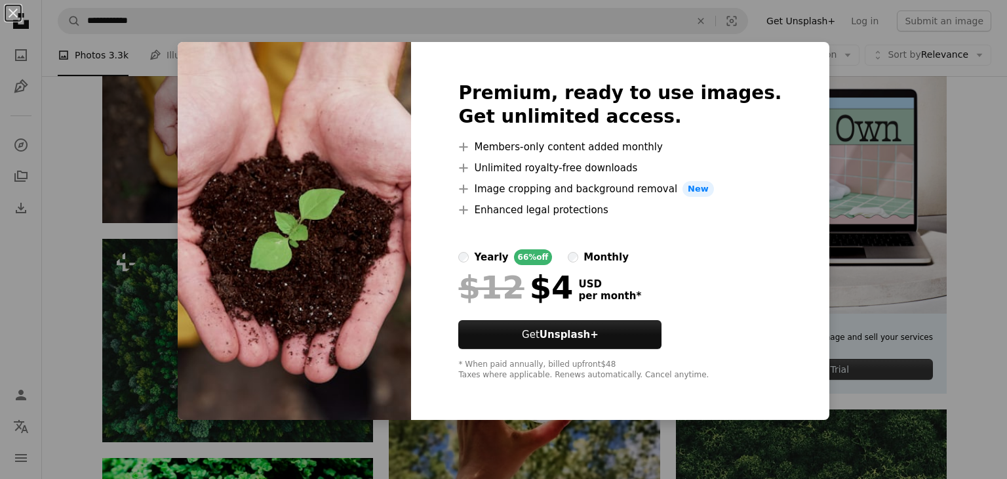 The height and width of the screenshot is (479, 1007). Describe the element at coordinates (620, 105) in the screenshot. I see `h2: Premium, ready to use images. Get unlimited access.` at that location.